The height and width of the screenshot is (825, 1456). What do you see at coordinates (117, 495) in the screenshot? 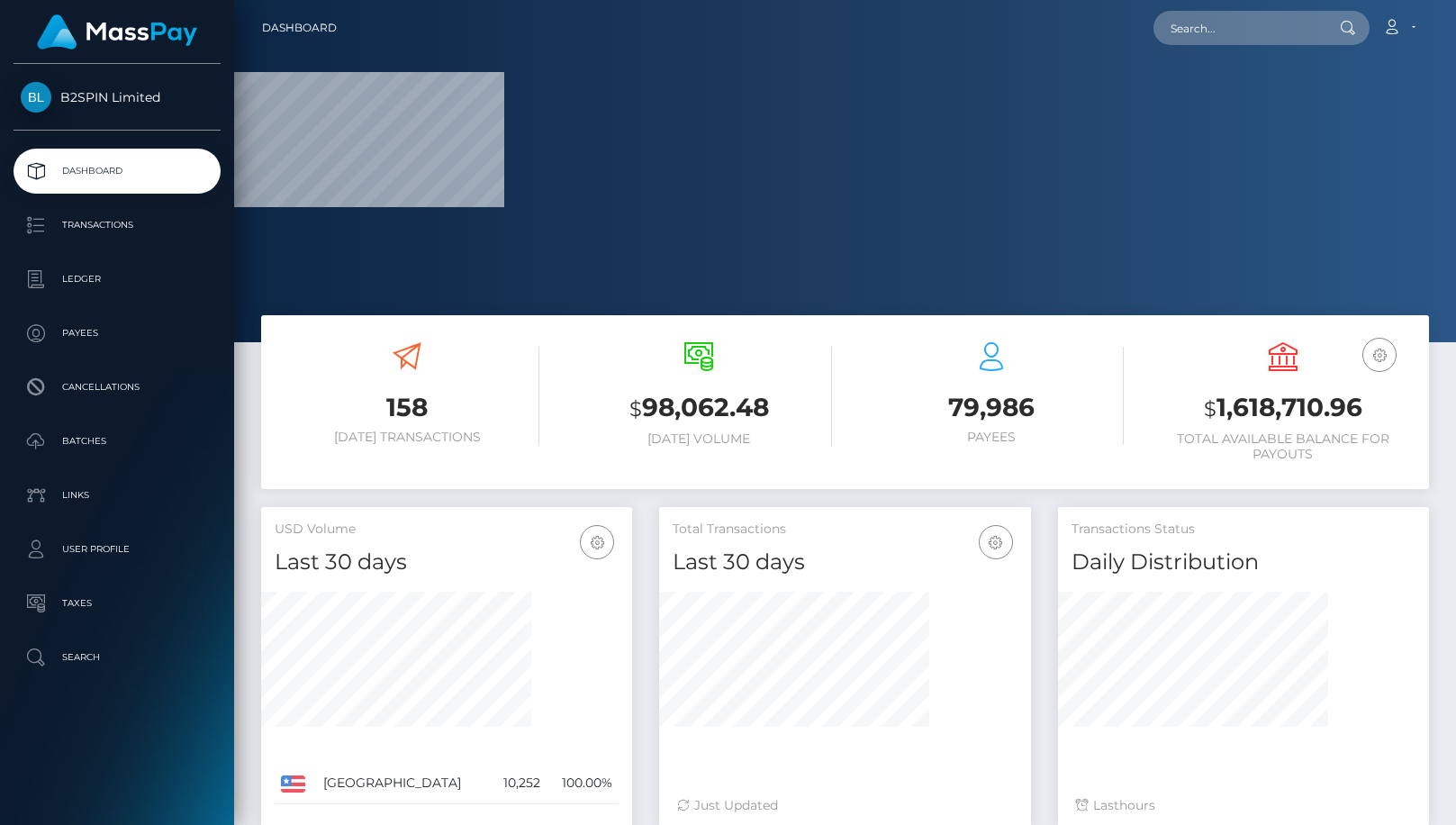
I see `a: Links` at bounding box center [117, 495].